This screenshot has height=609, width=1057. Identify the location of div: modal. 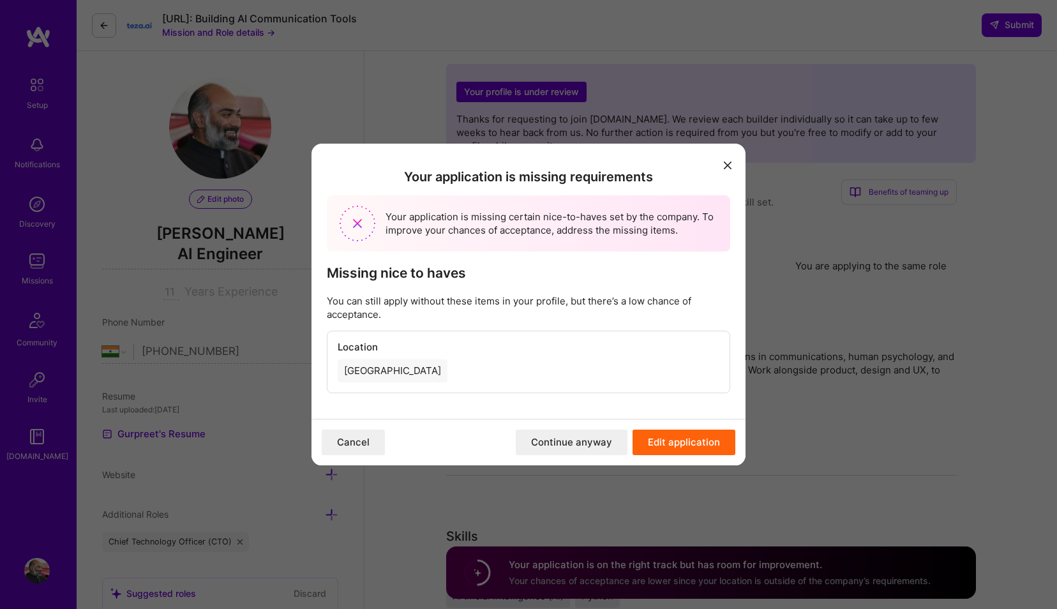
(528, 304).